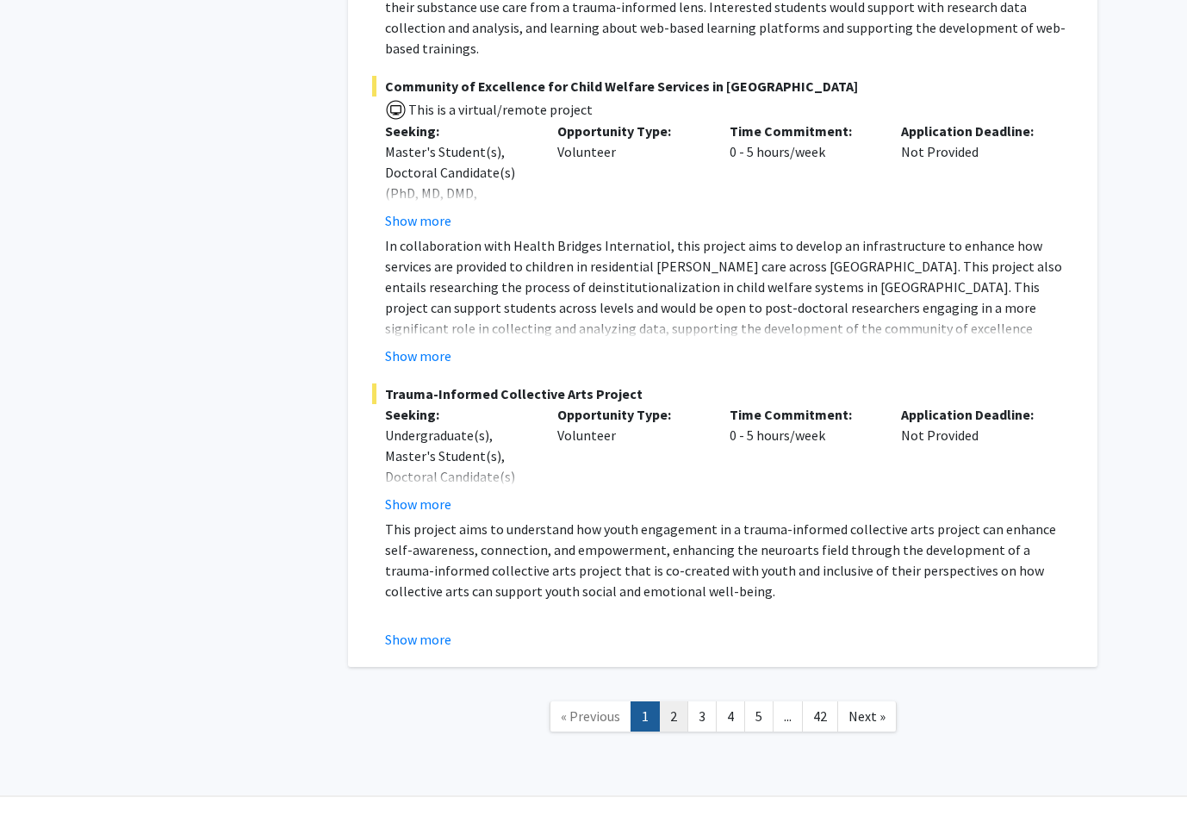 The height and width of the screenshot is (816, 1187). Describe the element at coordinates (729, 560) in the screenshot. I see `p: This project aims to understand how youth engagement in a trauma-informed collective arts project...` at that location.